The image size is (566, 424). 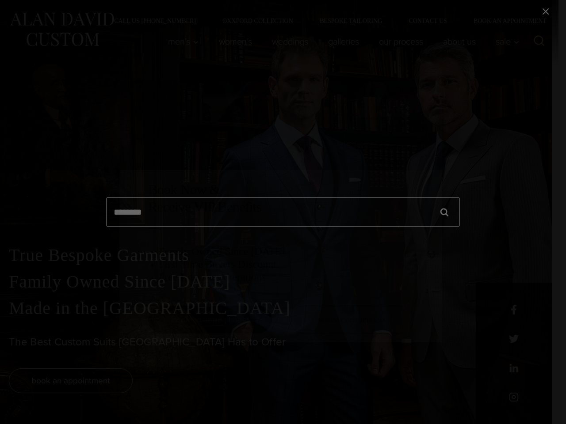 What do you see at coordinates (442, 82) in the screenshot?
I see `button: Close` at bounding box center [442, 82].